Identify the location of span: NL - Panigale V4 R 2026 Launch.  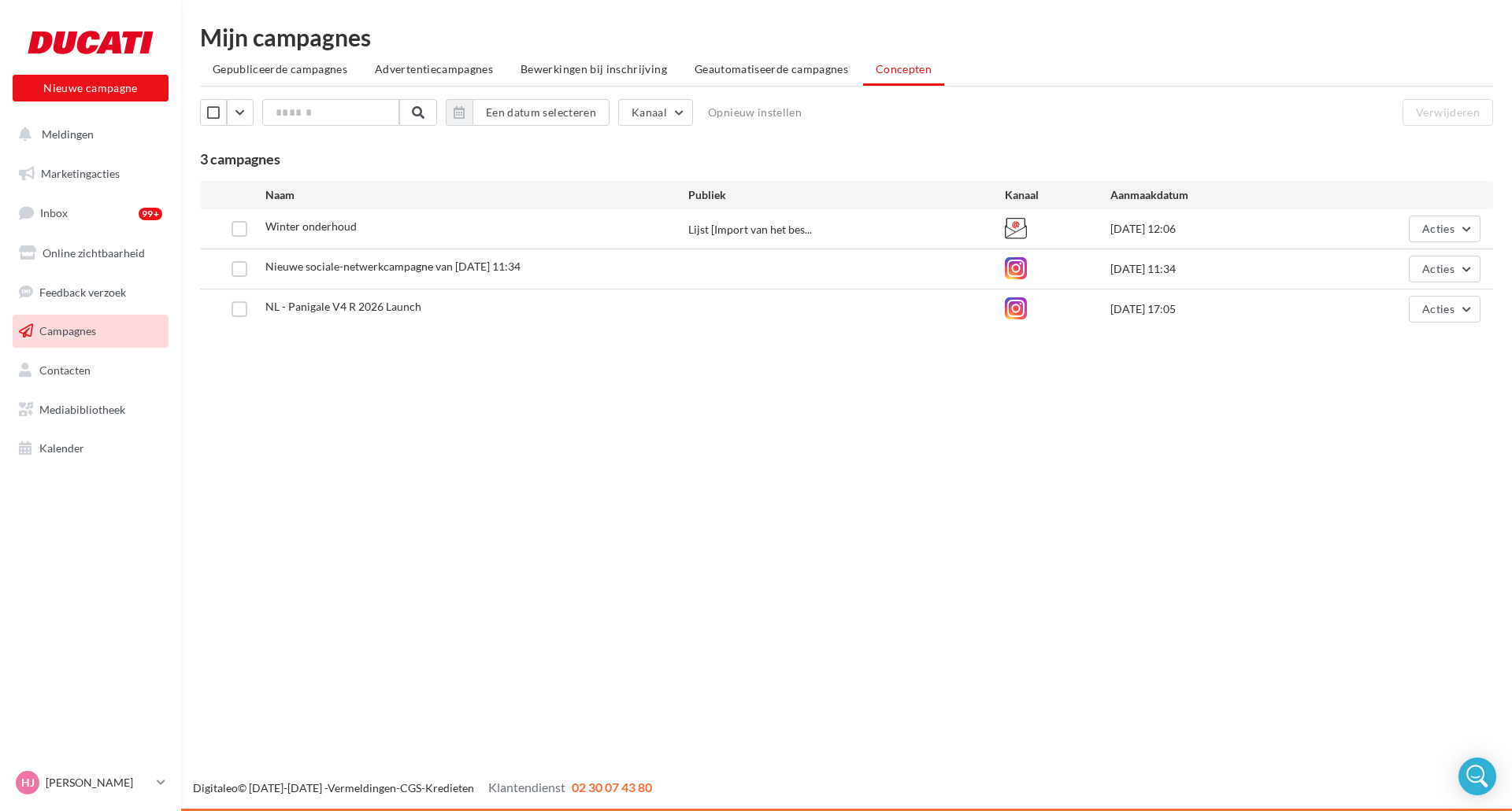
(344, 306).